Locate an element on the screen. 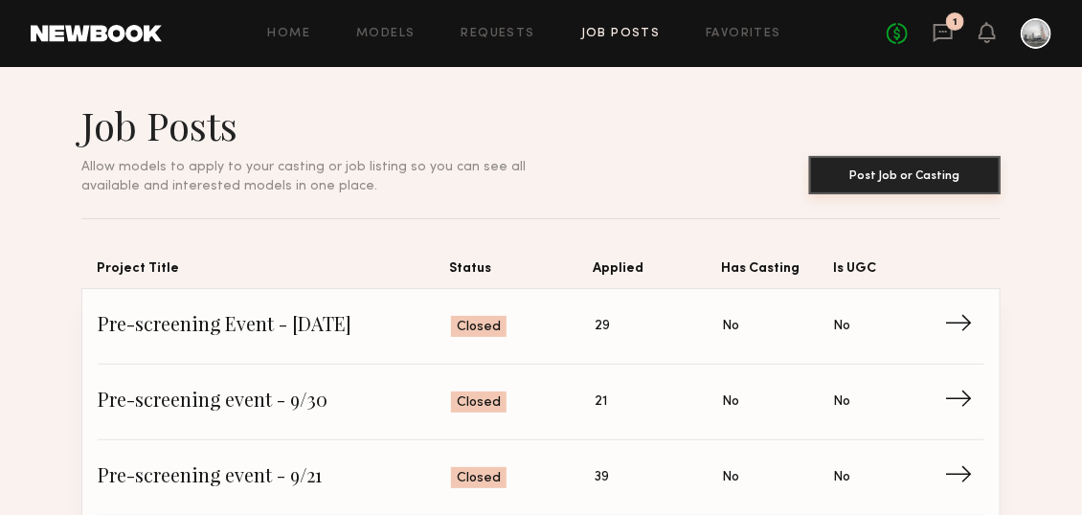 The image size is (1082, 515). a: Models is located at coordinates (385, 34).